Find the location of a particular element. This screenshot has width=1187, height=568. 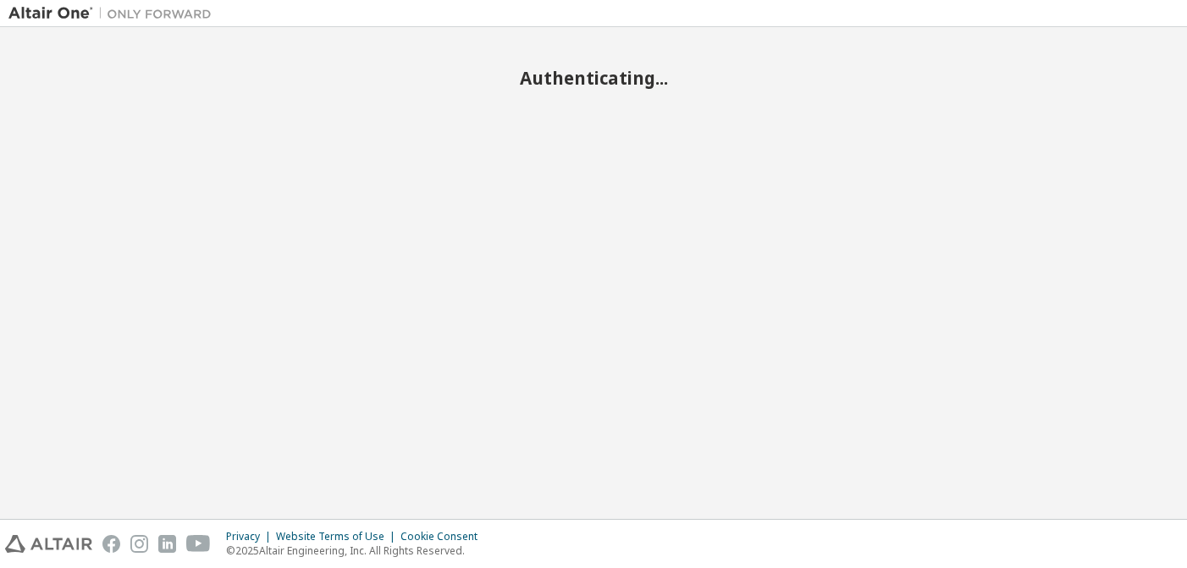

div: Privacy is located at coordinates (251, 537).